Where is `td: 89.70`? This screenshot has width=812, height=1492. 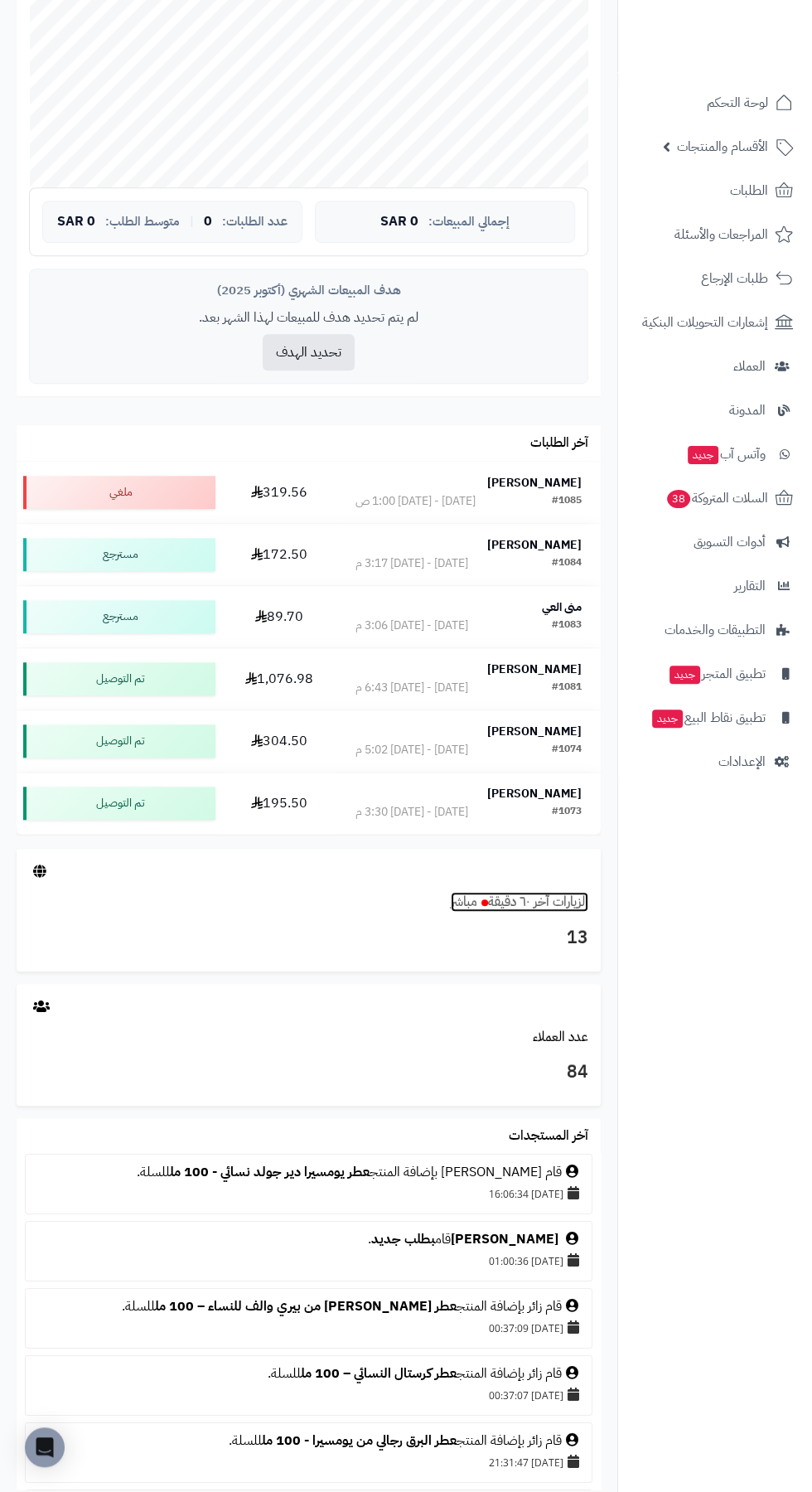
td: 89.70 is located at coordinates (280, 617).